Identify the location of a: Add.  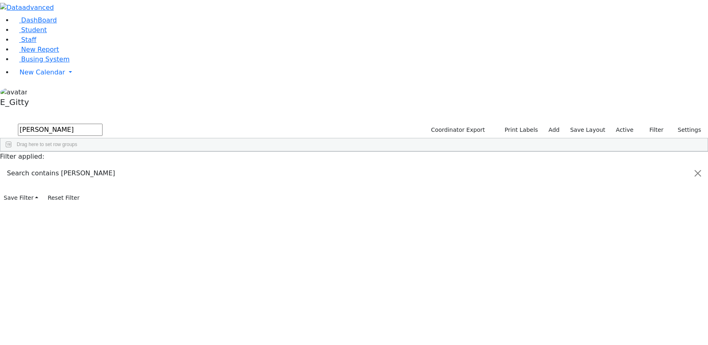
(553, 130).